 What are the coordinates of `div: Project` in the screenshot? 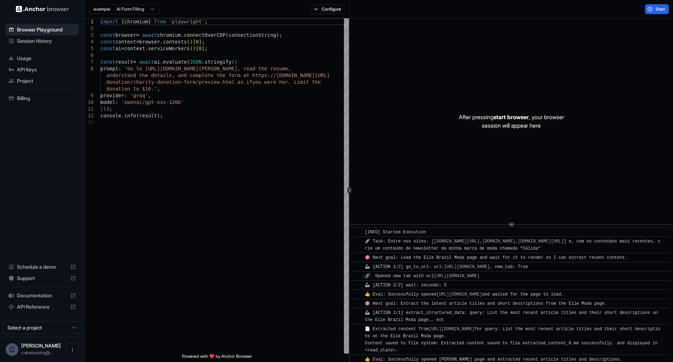 It's located at (42, 81).